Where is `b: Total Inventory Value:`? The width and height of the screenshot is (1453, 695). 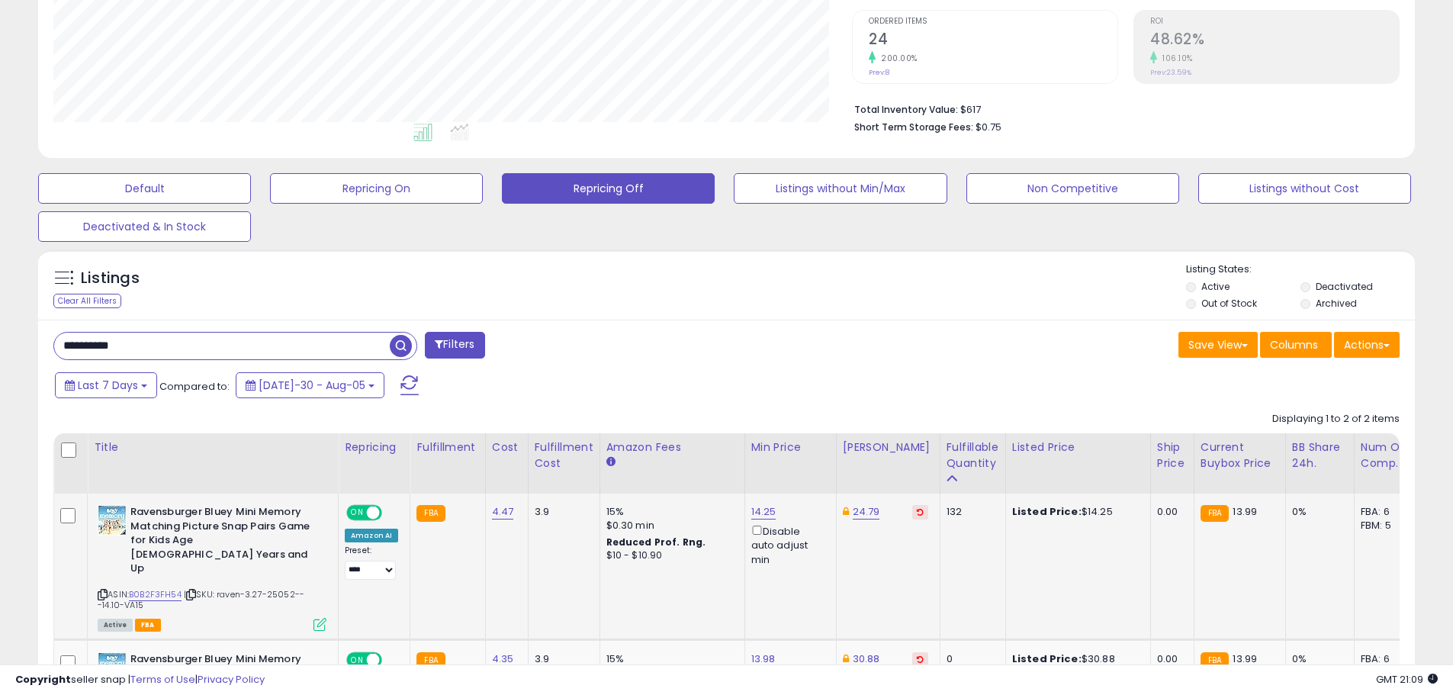 b: Total Inventory Value: is located at coordinates (906, 109).